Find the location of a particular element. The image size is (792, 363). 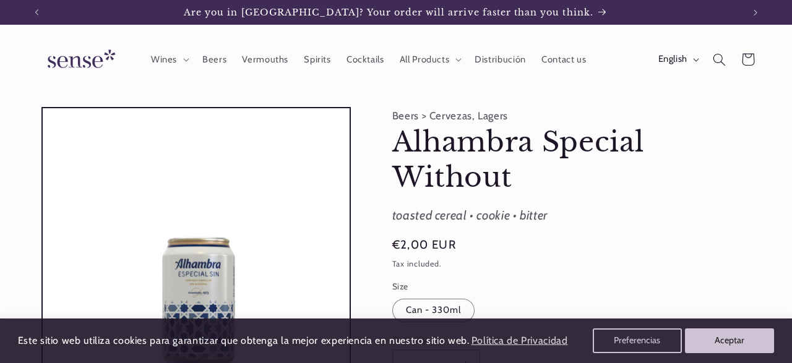

a: Distribución is located at coordinates (501, 59).